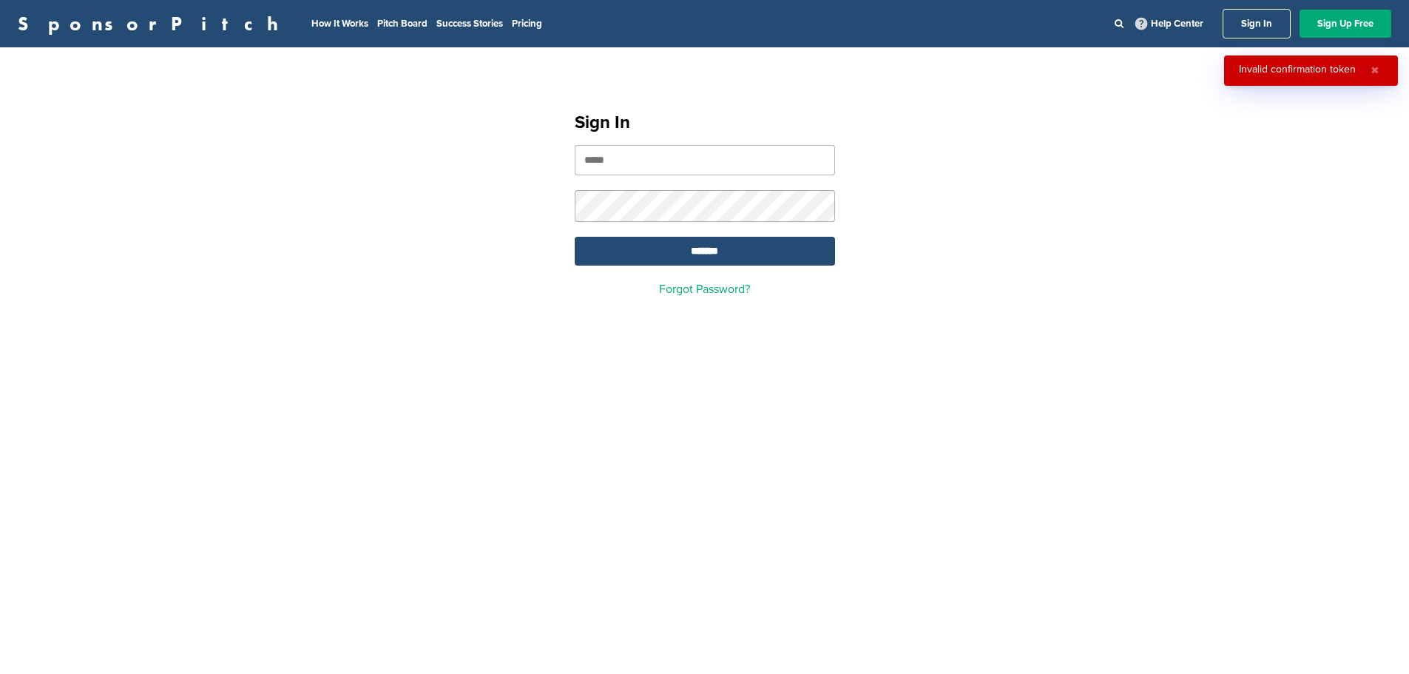 The width and height of the screenshot is (1409, 674). What do you see at coordinates (152, 24) in the screenshot?
I see `a: SponsorPitch` at bounding box center [152, 24].